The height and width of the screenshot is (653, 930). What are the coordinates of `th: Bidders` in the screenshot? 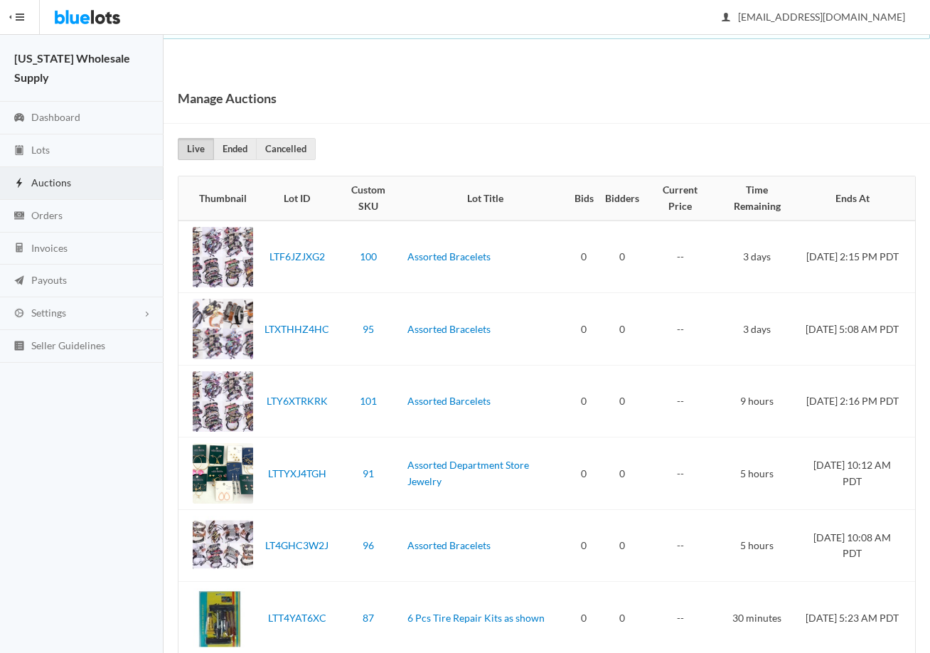 It's located at (622, 198).